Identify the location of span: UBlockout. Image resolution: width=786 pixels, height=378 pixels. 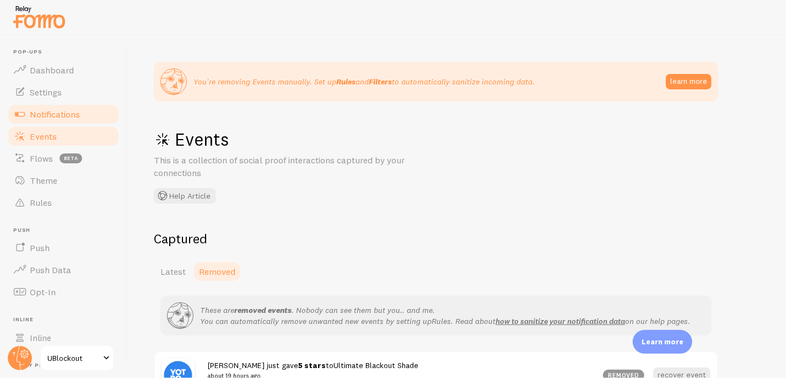
(73, 358).